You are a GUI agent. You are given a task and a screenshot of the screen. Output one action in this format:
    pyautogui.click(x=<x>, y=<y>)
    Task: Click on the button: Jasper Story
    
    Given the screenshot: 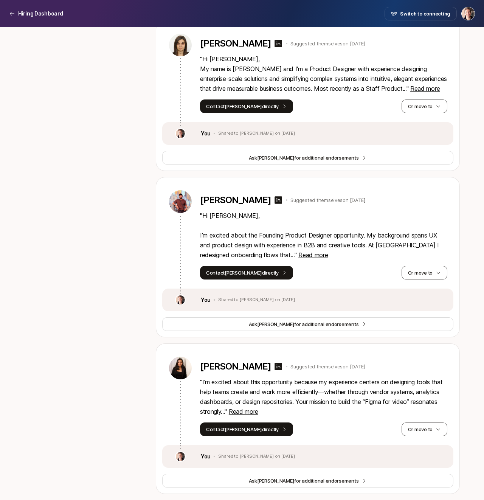 What is the action you would take?
    pyautogui.click(x=468, y=14)
    